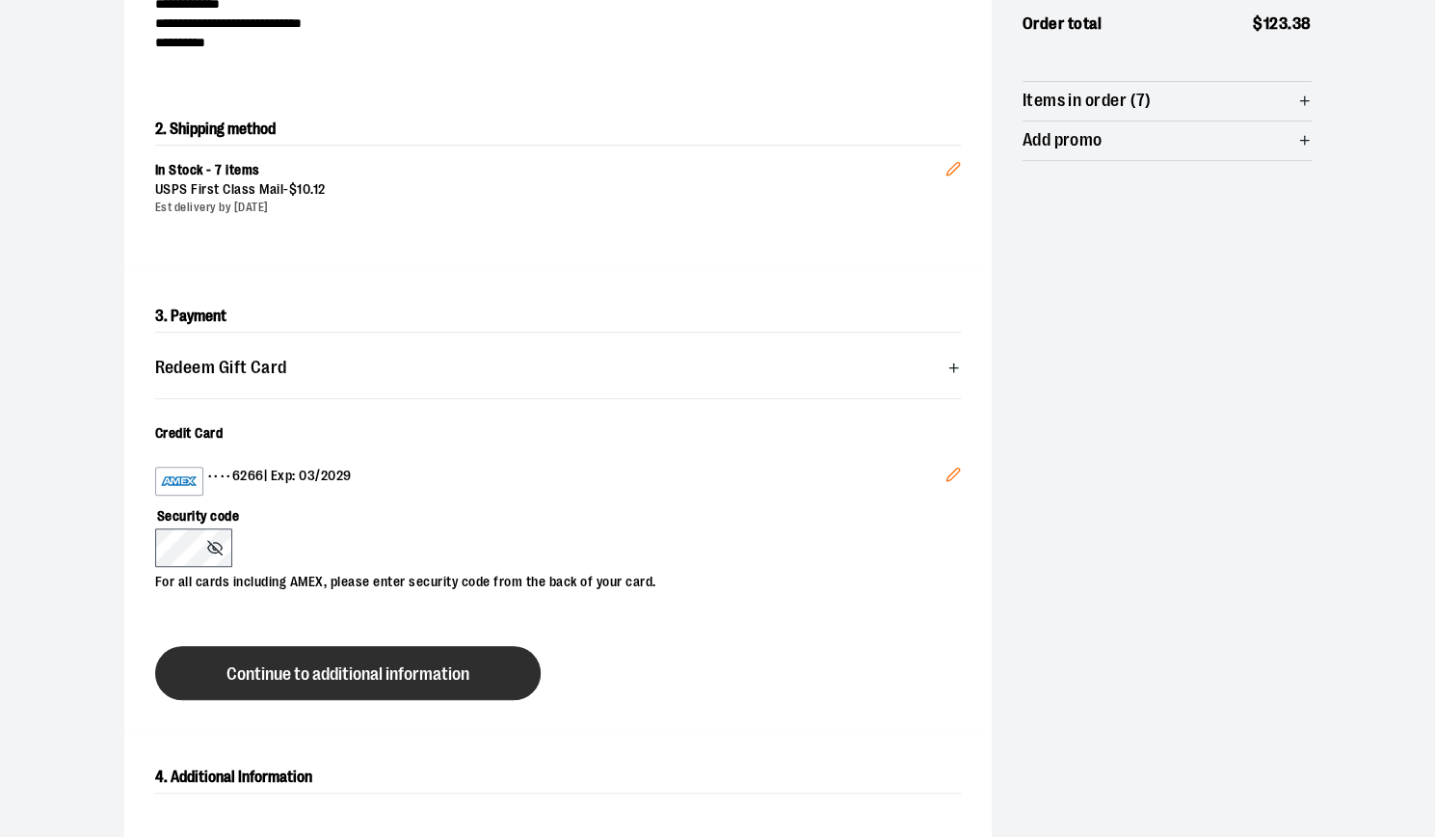 The image size is (1435, 837). What do you see at coordinates (558, 367) in the screenshot?
I see `button: Redeem Gift Card` at bounding box center [558, 367].